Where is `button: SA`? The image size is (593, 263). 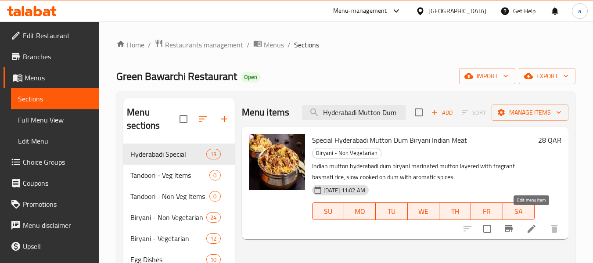 button: SA is located at coordinates (518, 211).